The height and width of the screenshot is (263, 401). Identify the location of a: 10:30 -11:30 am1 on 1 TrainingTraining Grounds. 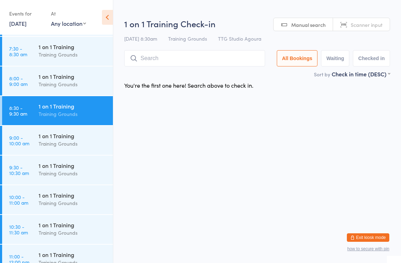
(57, 230).